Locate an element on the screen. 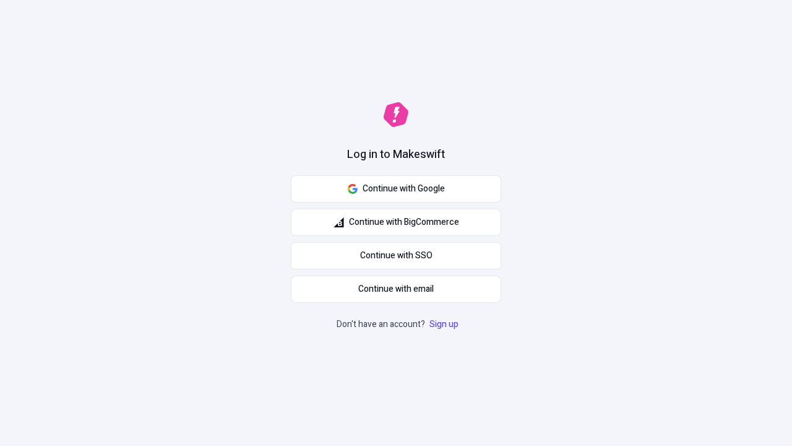  button: Continue with email is located at coordinates (396, 289).